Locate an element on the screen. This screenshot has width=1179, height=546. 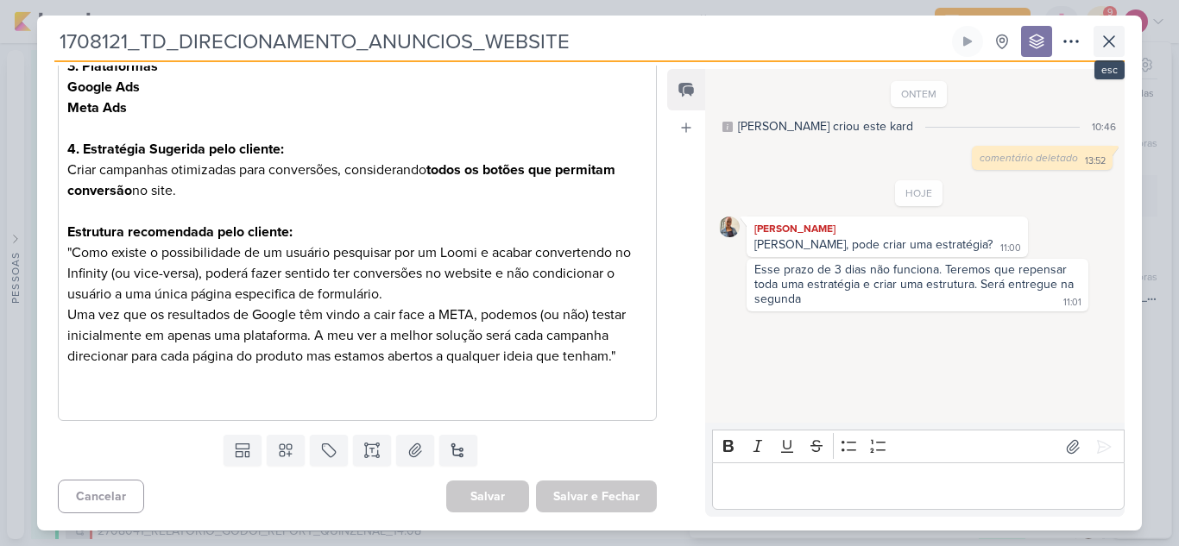
strong: Meta Ads is located at coordinates (97, 108).